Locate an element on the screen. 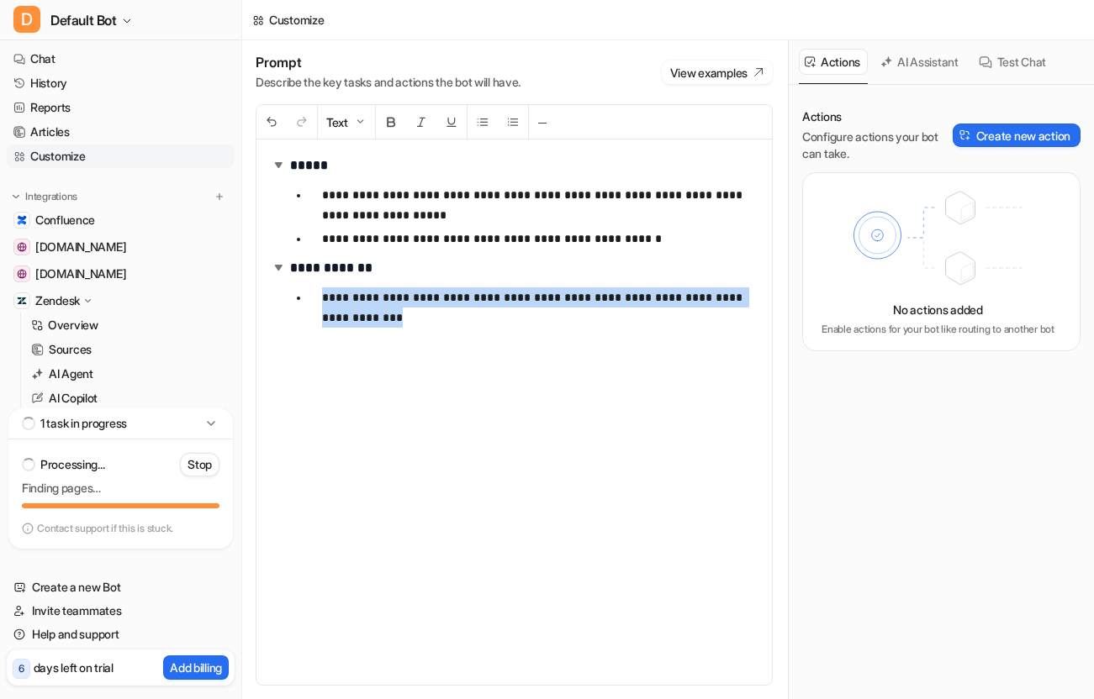 The image size is (1094, 699). a: AI Copilot is located at coordinates (129, 398).